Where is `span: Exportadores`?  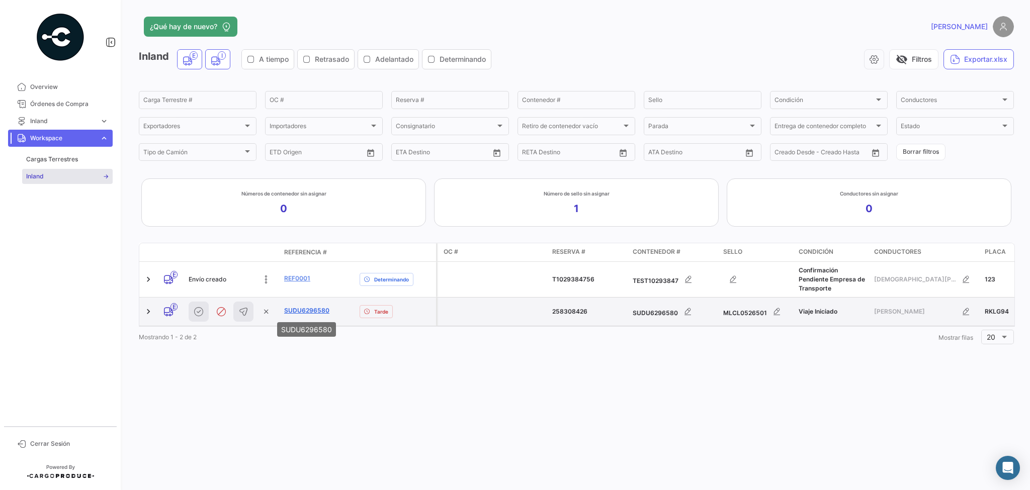 span: Exportadores is located at coordinates (193, 128).